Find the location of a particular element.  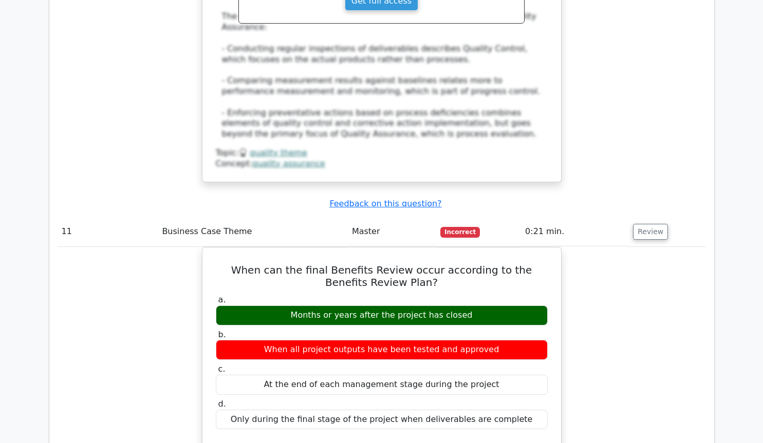

div: Topic: is located at coordinates (382, 153).